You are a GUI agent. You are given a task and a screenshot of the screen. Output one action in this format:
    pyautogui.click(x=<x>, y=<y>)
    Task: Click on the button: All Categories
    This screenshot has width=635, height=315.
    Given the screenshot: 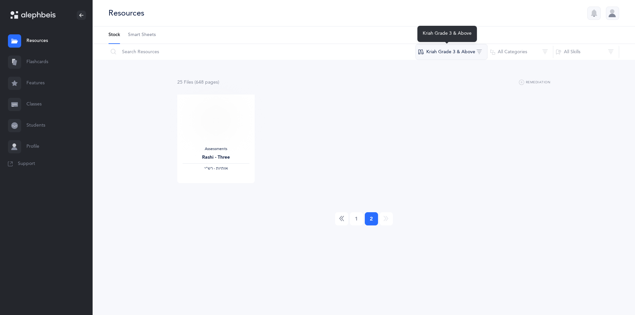 What is the action you would take?
    pyautogui.click(x=520, y=52)
    